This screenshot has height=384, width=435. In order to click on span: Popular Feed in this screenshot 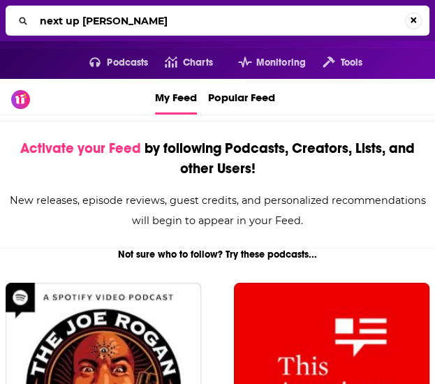, I will do `click(242, 97)`.